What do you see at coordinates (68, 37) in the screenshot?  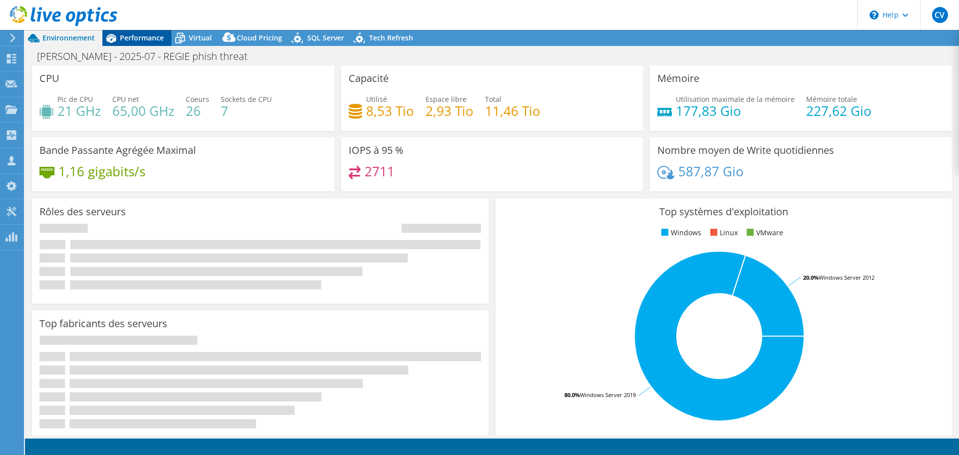 I see `span: Environnement` at bounding box center [68, 37].